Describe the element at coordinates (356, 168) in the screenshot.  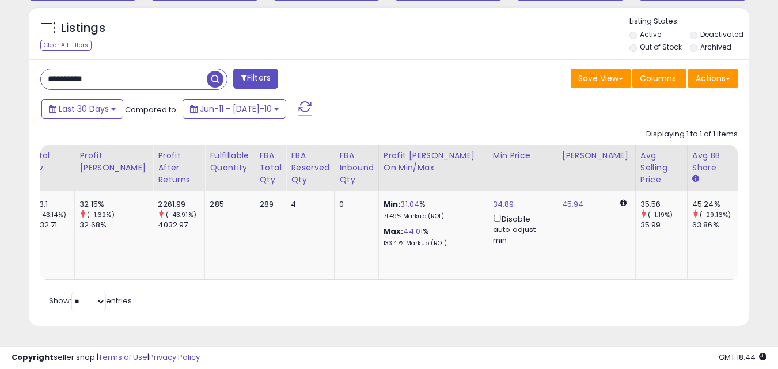
I see `div: FBA inbound Qty` at that location.